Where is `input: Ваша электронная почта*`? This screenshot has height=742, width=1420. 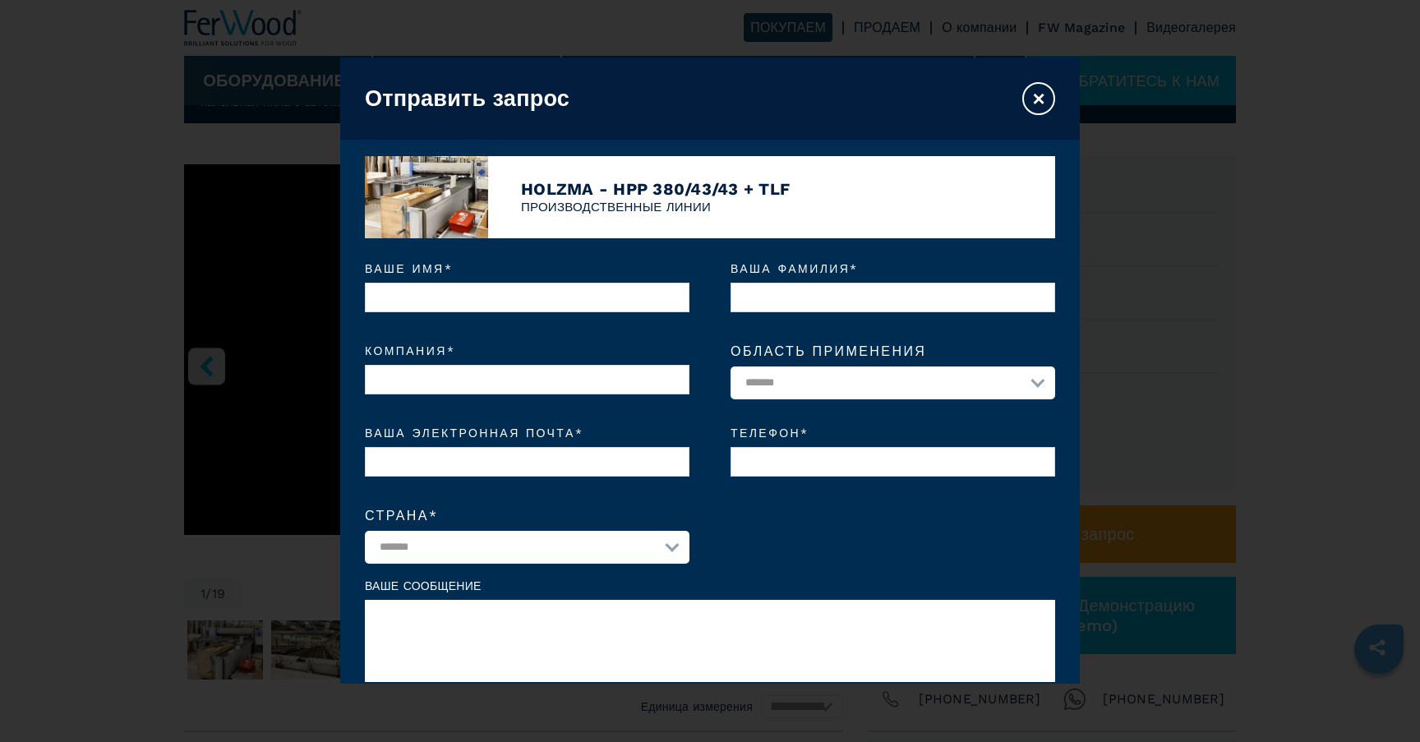
input: Ваша электронная почта* is located at coordinates (527, 462).